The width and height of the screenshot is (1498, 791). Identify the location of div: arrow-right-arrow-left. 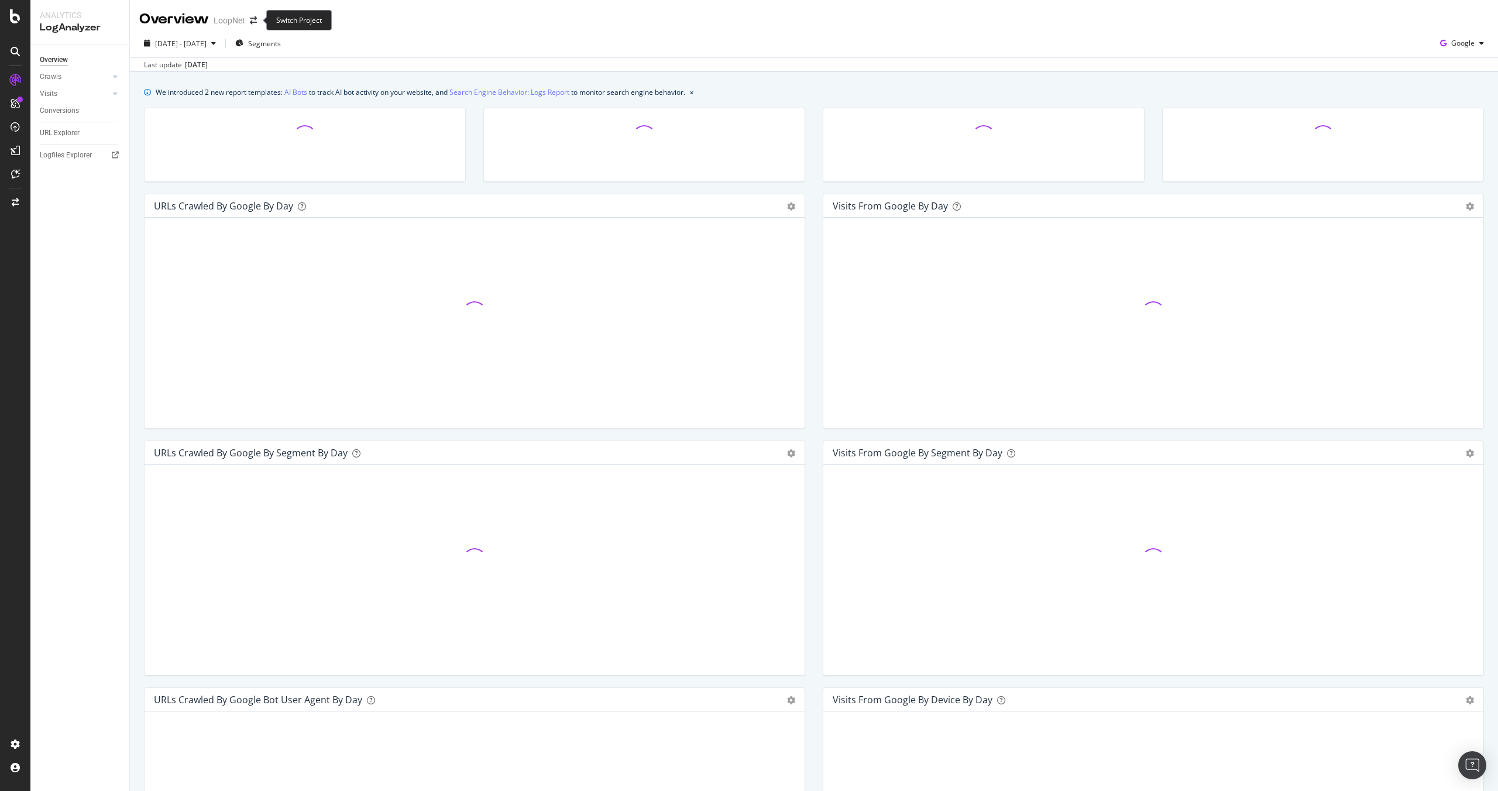
(253, 20).